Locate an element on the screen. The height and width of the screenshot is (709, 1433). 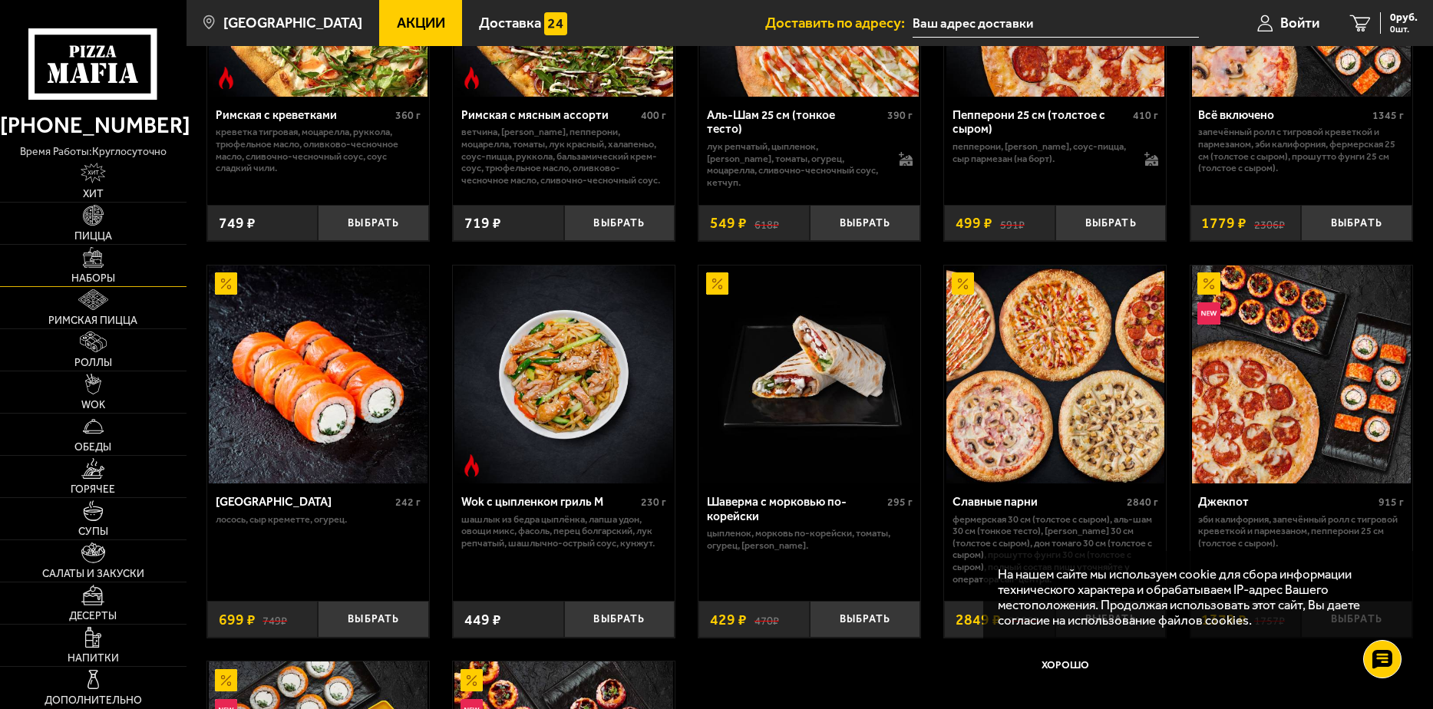
s: 2306 ₽ is located at coordinates (1270, 223).